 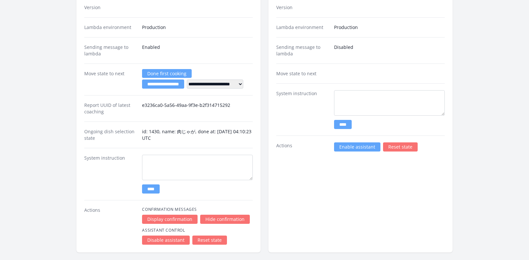 What do you see at coordinates (166, 241) in the screenshot?
I see `a: Disable assistant` at bounding box center [166, 241].